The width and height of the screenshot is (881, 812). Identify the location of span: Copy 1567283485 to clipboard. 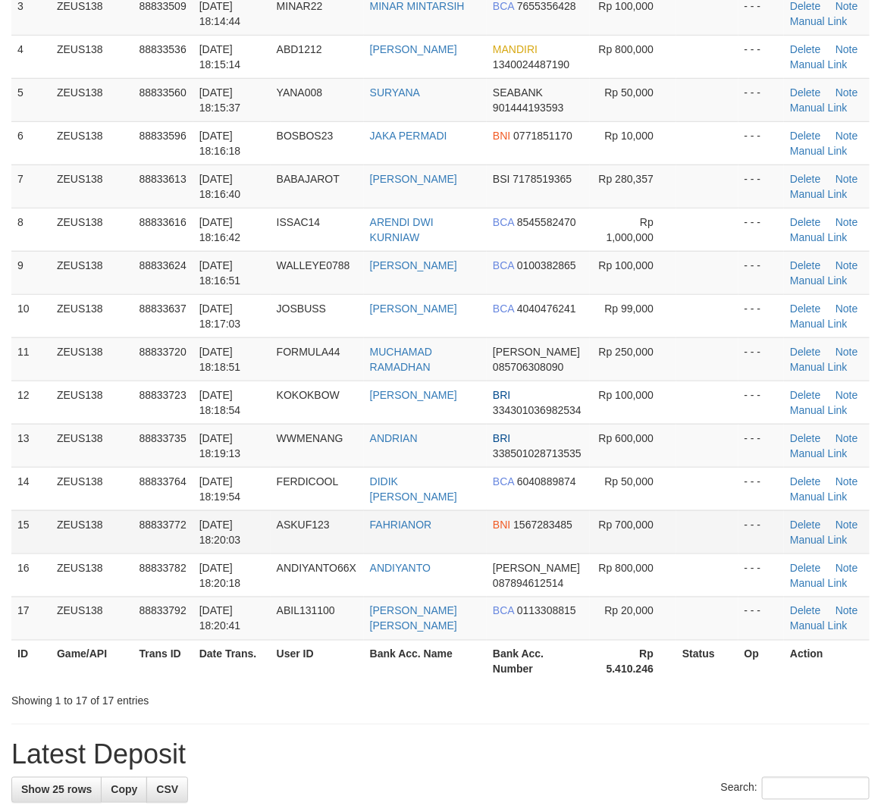
(543, 525).